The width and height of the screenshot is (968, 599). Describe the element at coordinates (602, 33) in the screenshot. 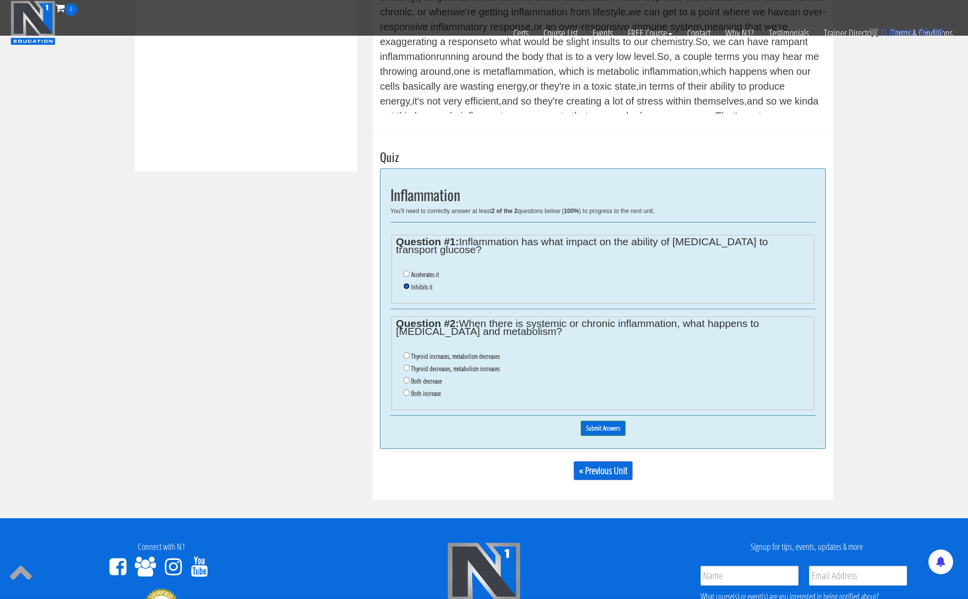

I see `a: Events` at that location.